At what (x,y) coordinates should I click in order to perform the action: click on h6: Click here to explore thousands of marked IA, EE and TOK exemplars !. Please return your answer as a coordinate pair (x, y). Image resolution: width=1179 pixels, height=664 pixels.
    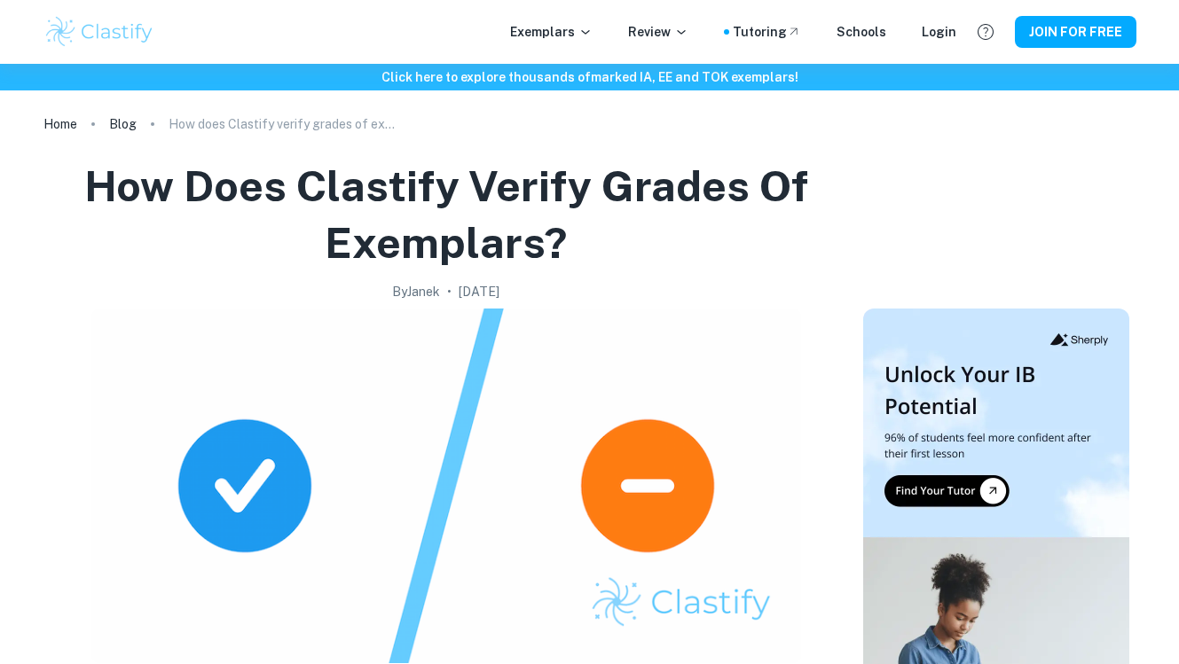
    Looking at the image, I should click on (589, 77).